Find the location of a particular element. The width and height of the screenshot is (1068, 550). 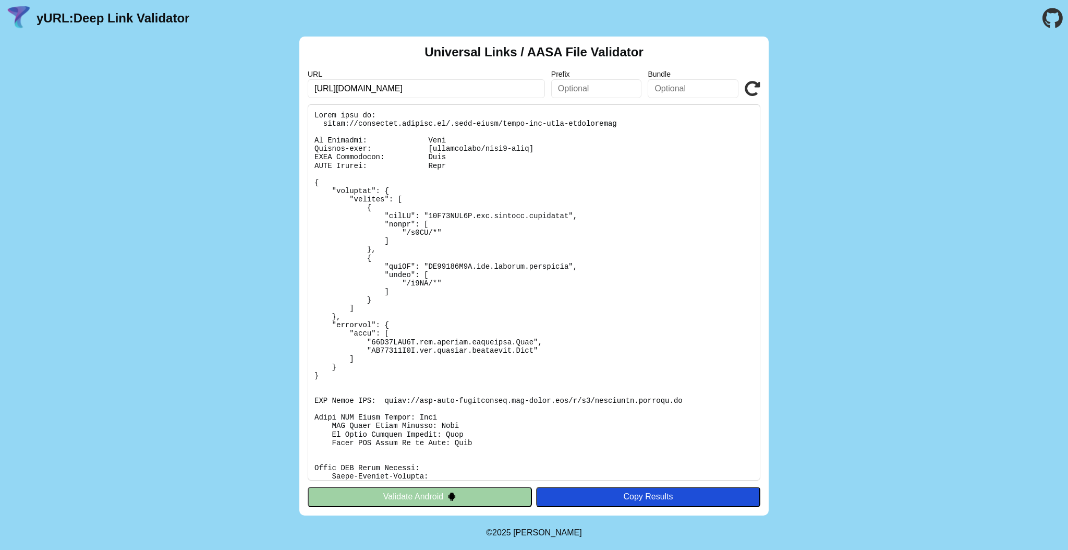

h2: Universal Links / AASA File Validator is located at coordinates (534, 52).